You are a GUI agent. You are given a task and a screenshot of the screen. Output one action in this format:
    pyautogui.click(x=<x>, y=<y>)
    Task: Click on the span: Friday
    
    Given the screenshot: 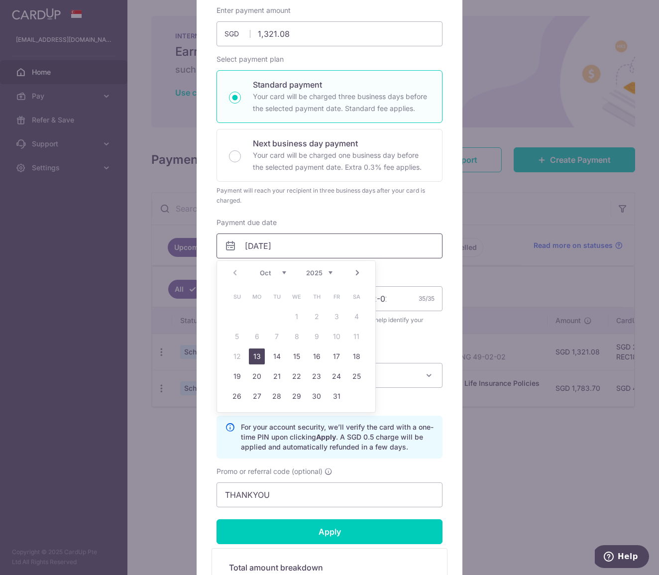 What is the action you would take?
    pyautogui.click(x=336, y=296)
    